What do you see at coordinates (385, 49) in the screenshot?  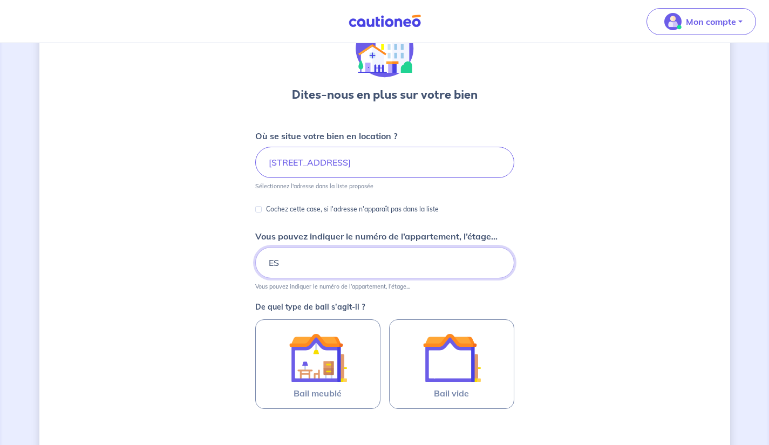 I see `img: illu_houses.svg` at bounding box center [385, 49].